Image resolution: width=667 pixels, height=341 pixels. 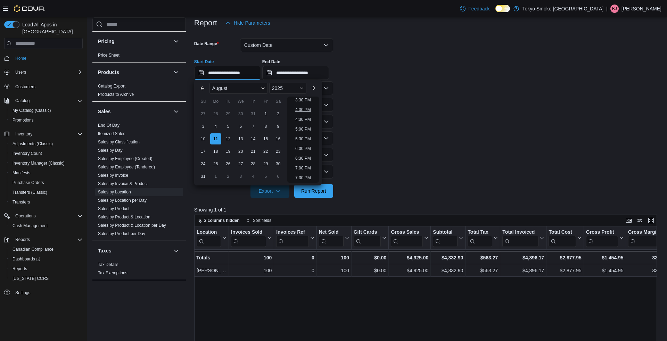 What do you see at coordinates (125, 159) in the screenshot?
I see `span: Sales by Employee (Created)` at bounding box center [125, 159].